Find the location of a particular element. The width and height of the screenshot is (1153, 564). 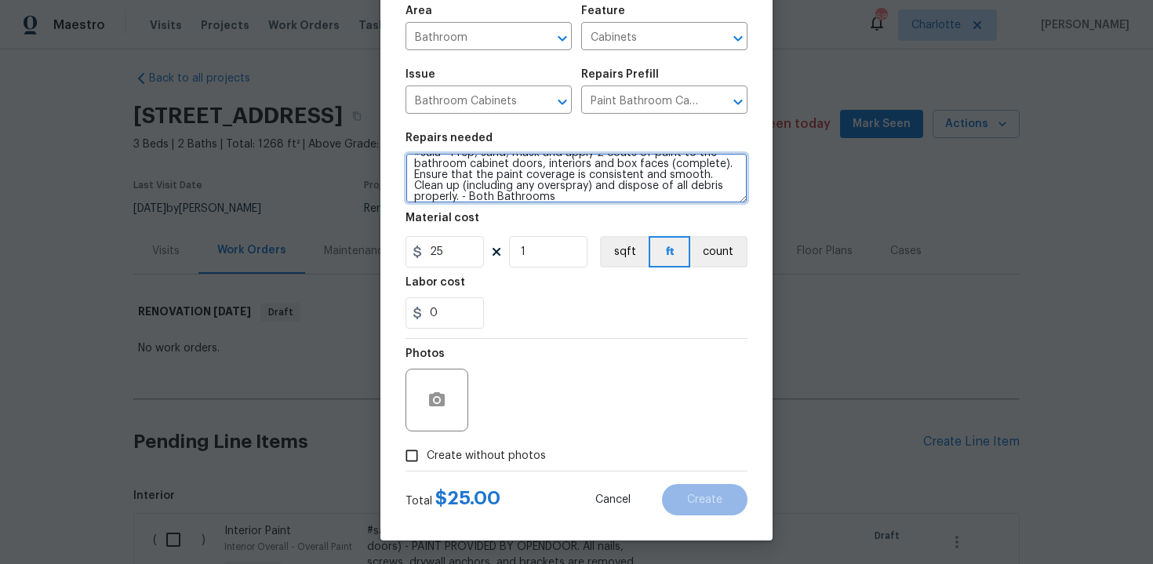

h5: Feature is located at coordinates (603, 11).